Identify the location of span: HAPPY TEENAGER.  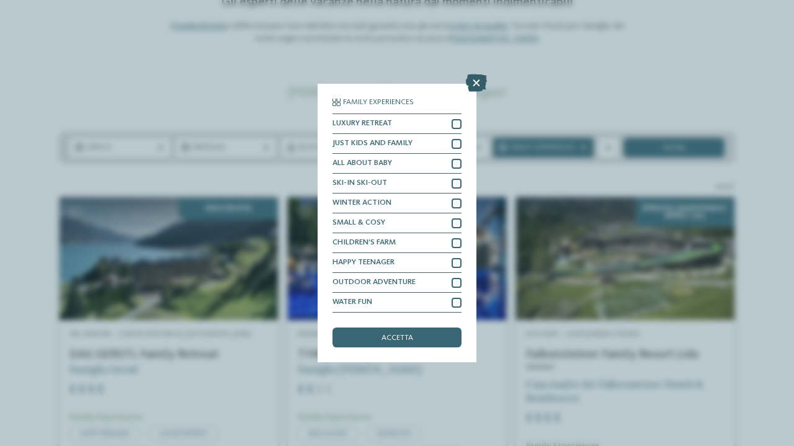
(363, 262).